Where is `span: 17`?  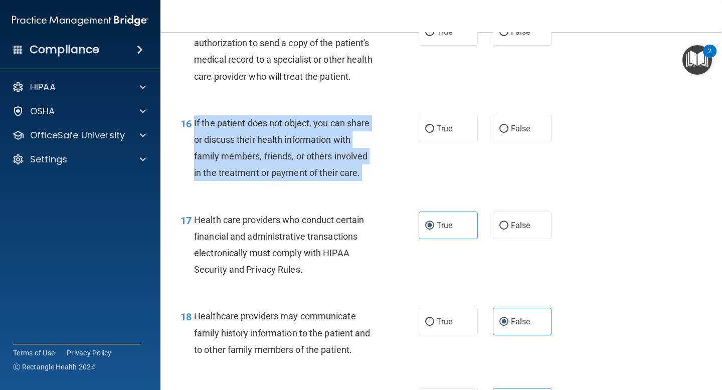
span: 17 is located at coordinates (186, 221).